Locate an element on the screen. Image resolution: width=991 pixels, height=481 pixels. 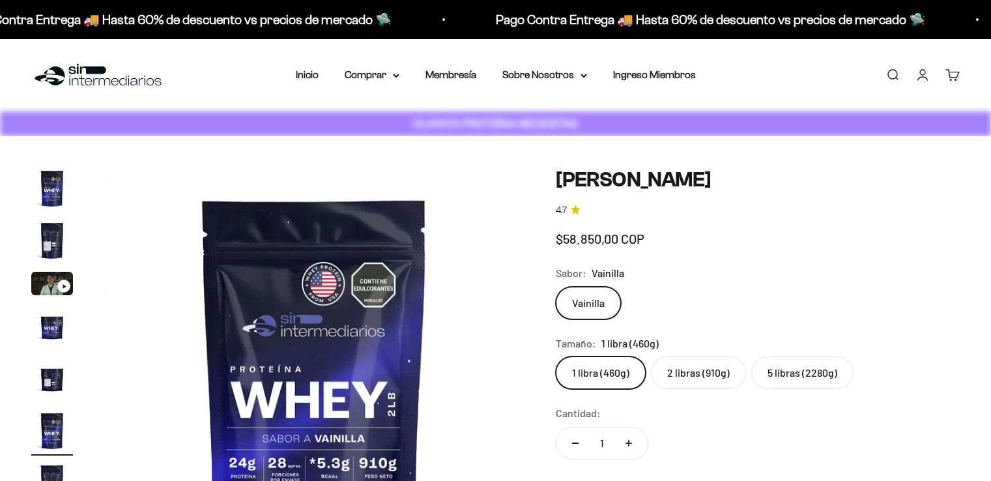
button: Ir al artículo 6 is located at coordinates (52, 433).